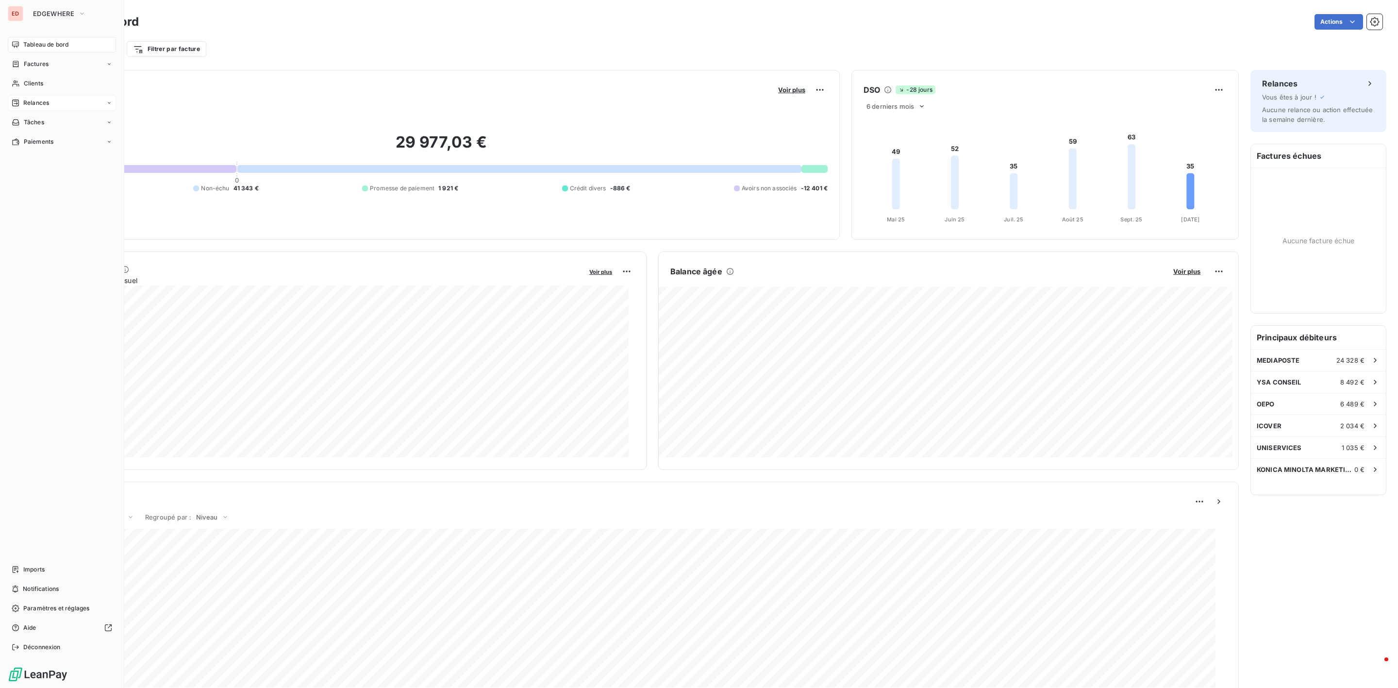 The image size is (1398, 688). Describe the element at coordinates (1131, 219) in the screenshot. I see `tspan: Sept. 25` at that location.